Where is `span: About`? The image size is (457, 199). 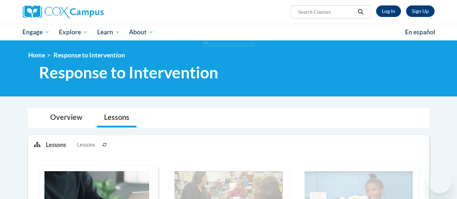
span: About is located at coordinates (141, 32).